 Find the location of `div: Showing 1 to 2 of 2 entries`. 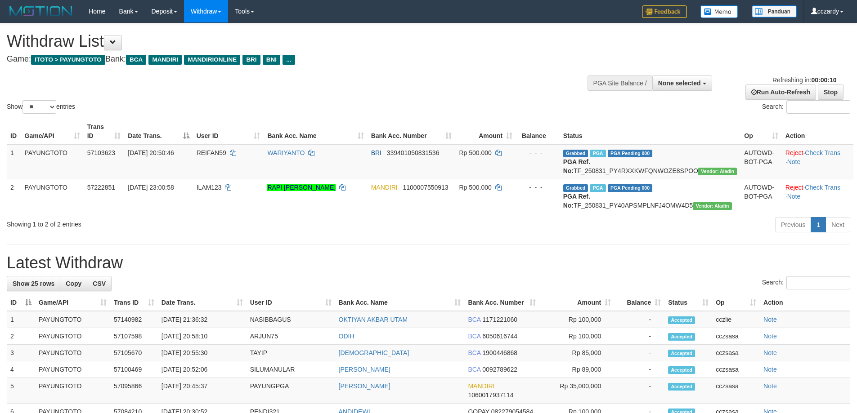

div: Showing 1 to 2 of 2 entries is located at coordinates (179, 223).